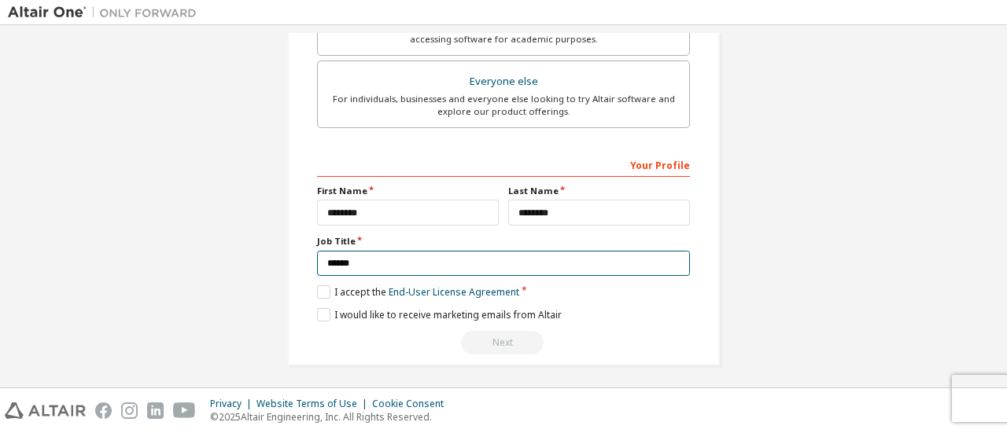  I want to click on div: For faculty & administrators of academic institutions administering students and accessing softwa..., so click(503, 33).